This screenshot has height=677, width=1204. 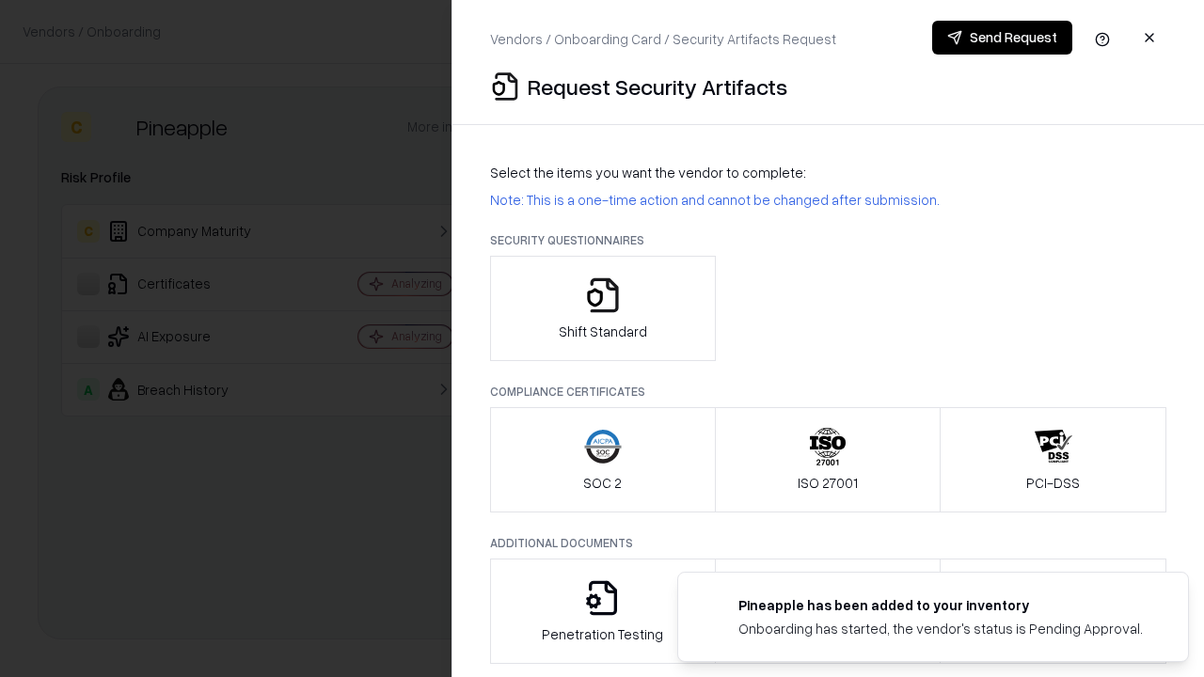 I want to click on p: ISO 27001, so click(x=828, y=482).